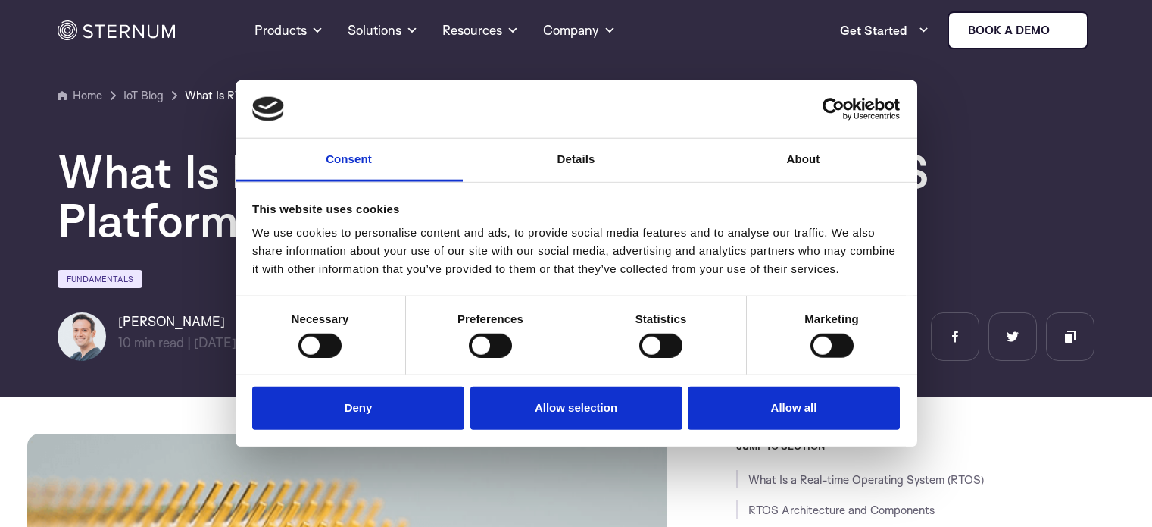 This screenshot has width=1152, height=527. Describe the element at coordinates (1062, 30) in the screenshot. I see `img: sternum iot` at that location.